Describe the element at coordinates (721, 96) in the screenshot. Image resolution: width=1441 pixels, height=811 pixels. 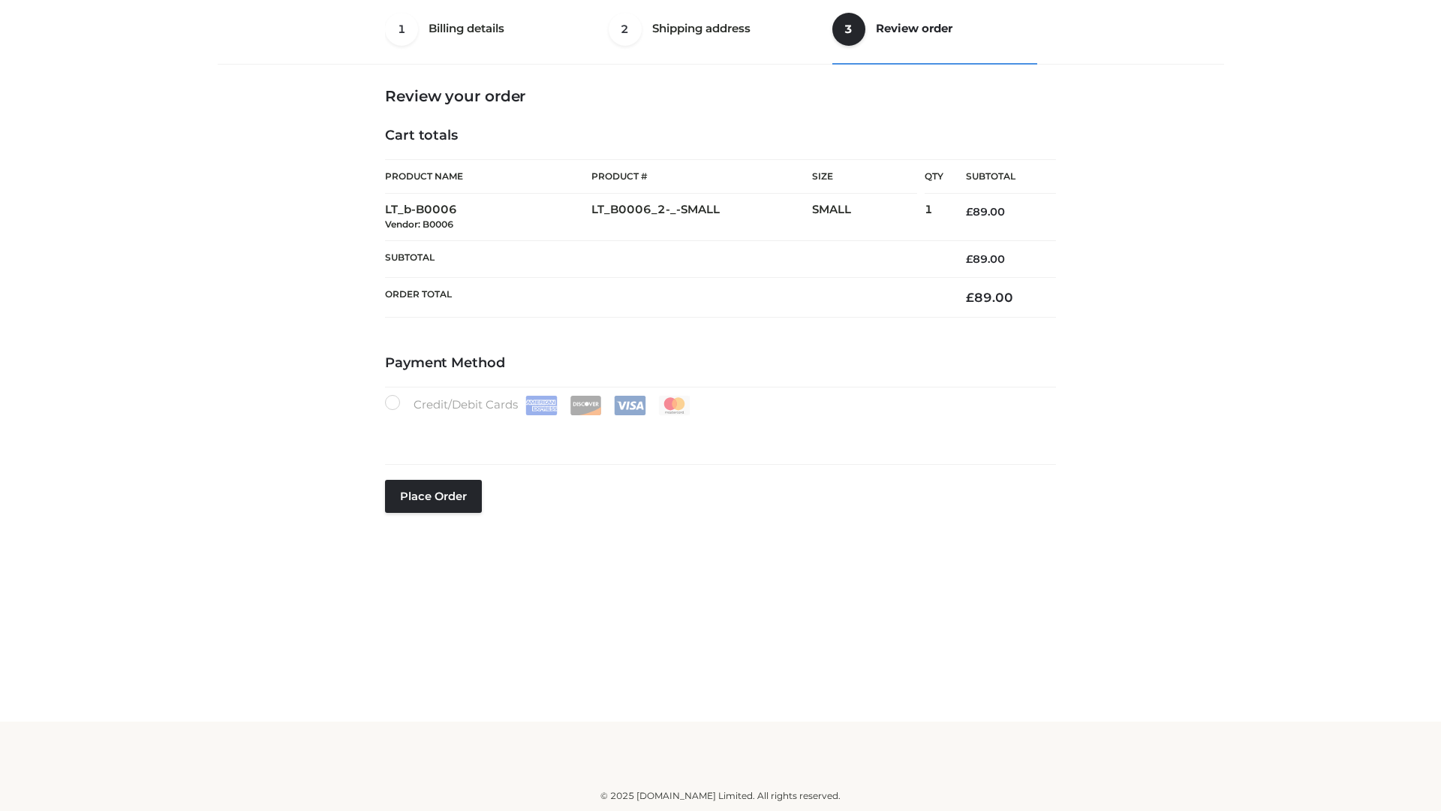
I see `h3: Review your order` at that location.